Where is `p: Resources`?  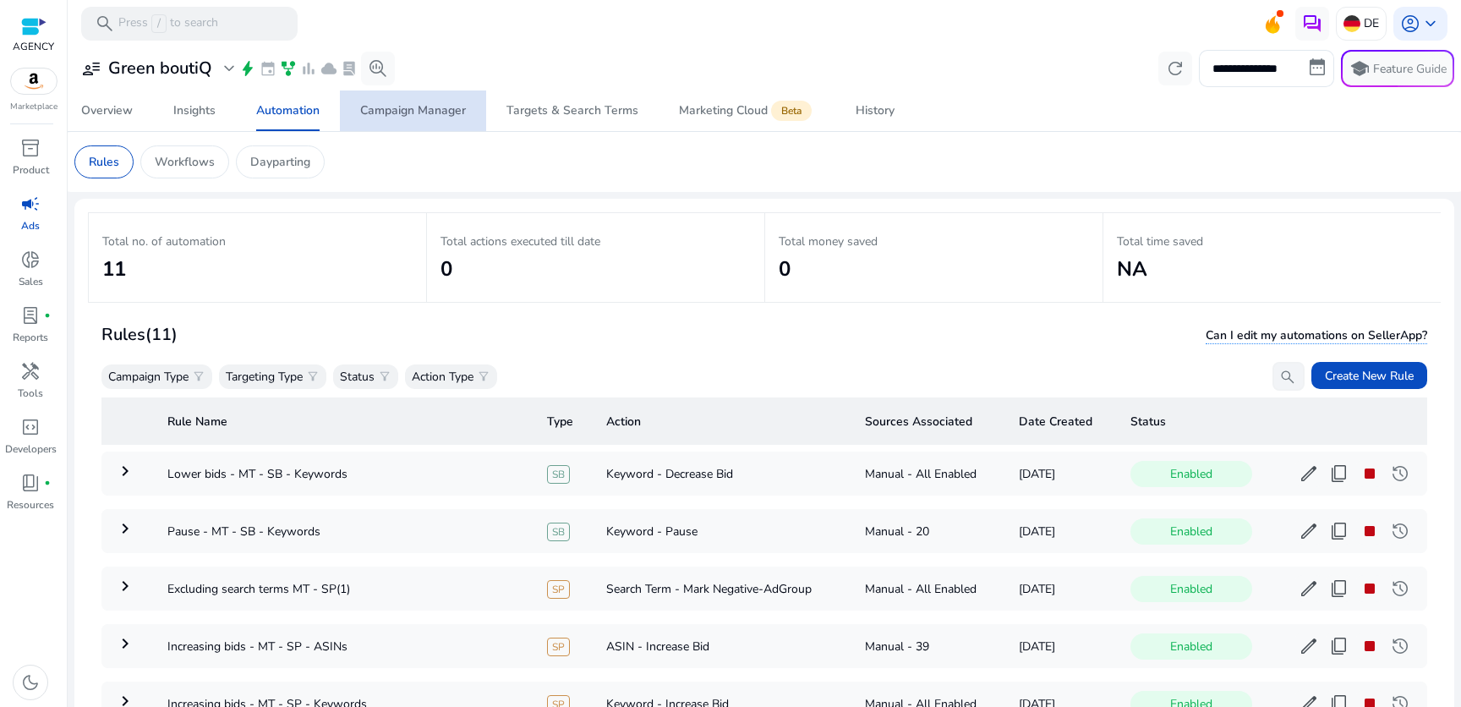
p: Resources is located at coordinates (30, 505).